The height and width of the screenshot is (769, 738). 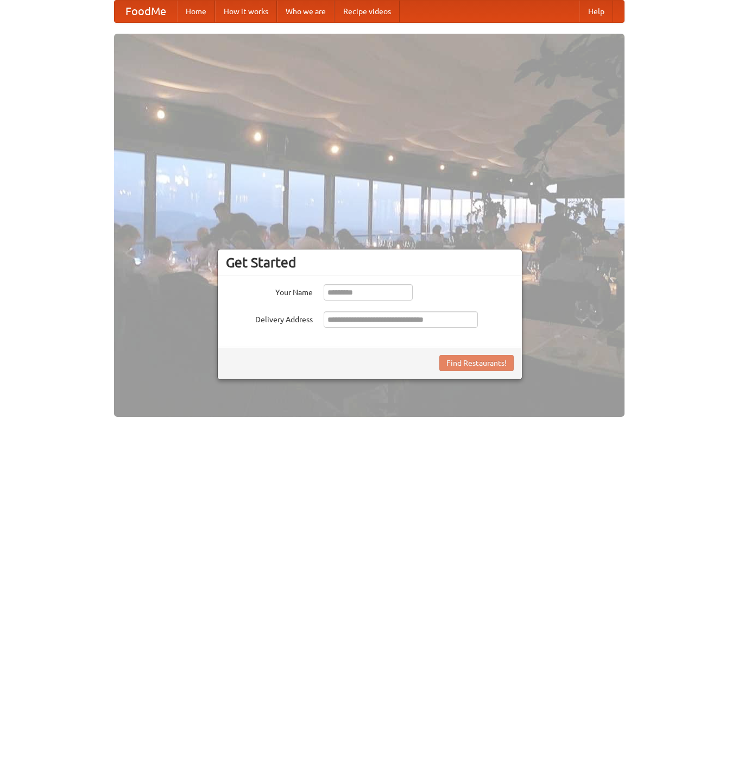 I want to click on a: How it works, so click(x=246, y=11).